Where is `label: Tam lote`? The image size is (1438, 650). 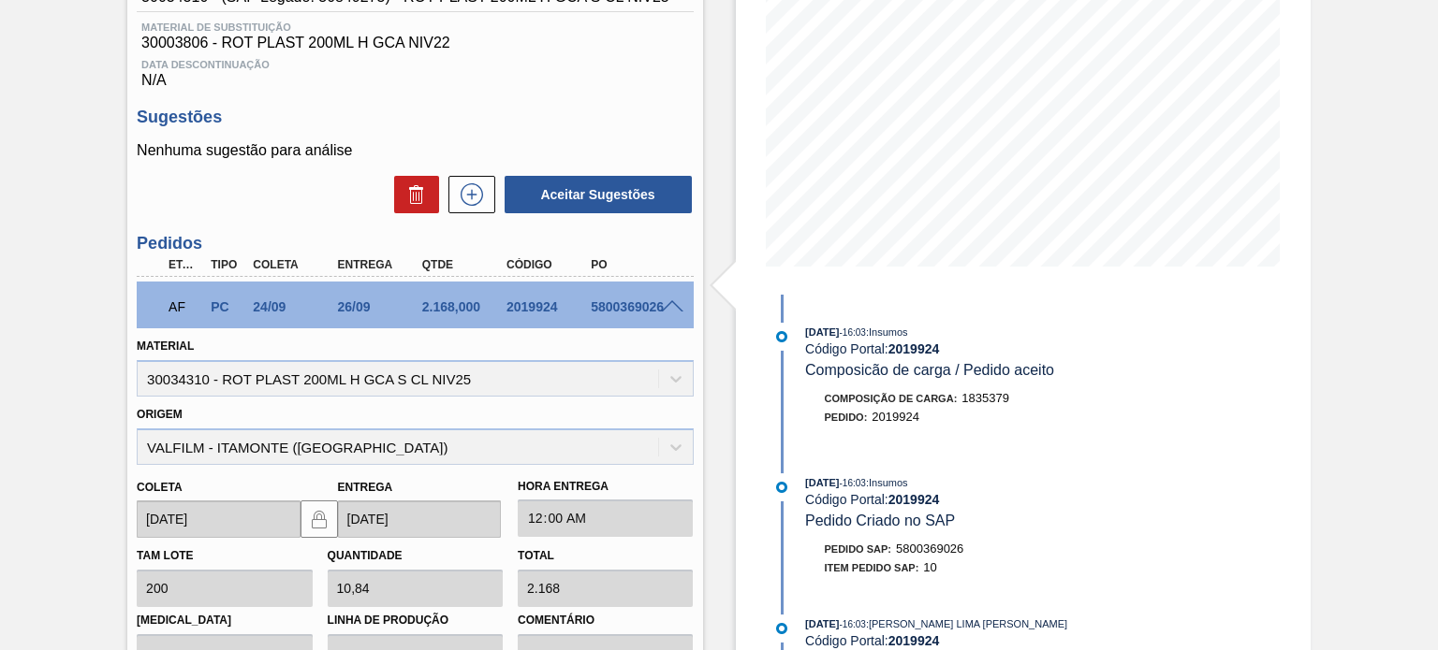 label: Tam lote is located at coordinates (165, 556).